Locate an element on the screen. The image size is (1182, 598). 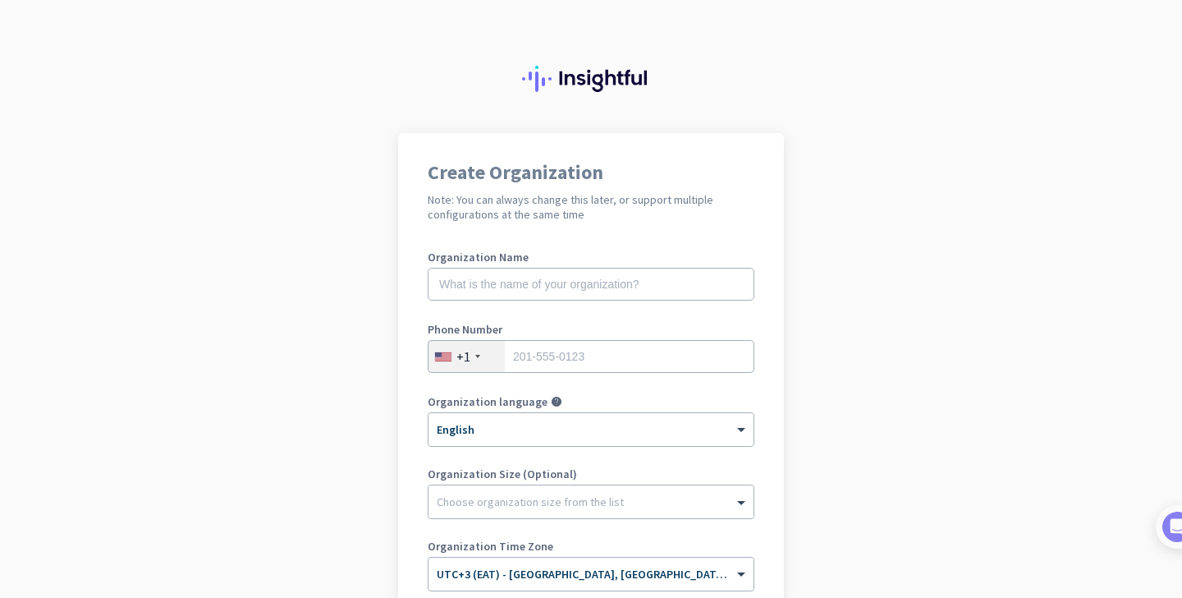
input: 201-555-0123 is located at coordinates (591, 356).